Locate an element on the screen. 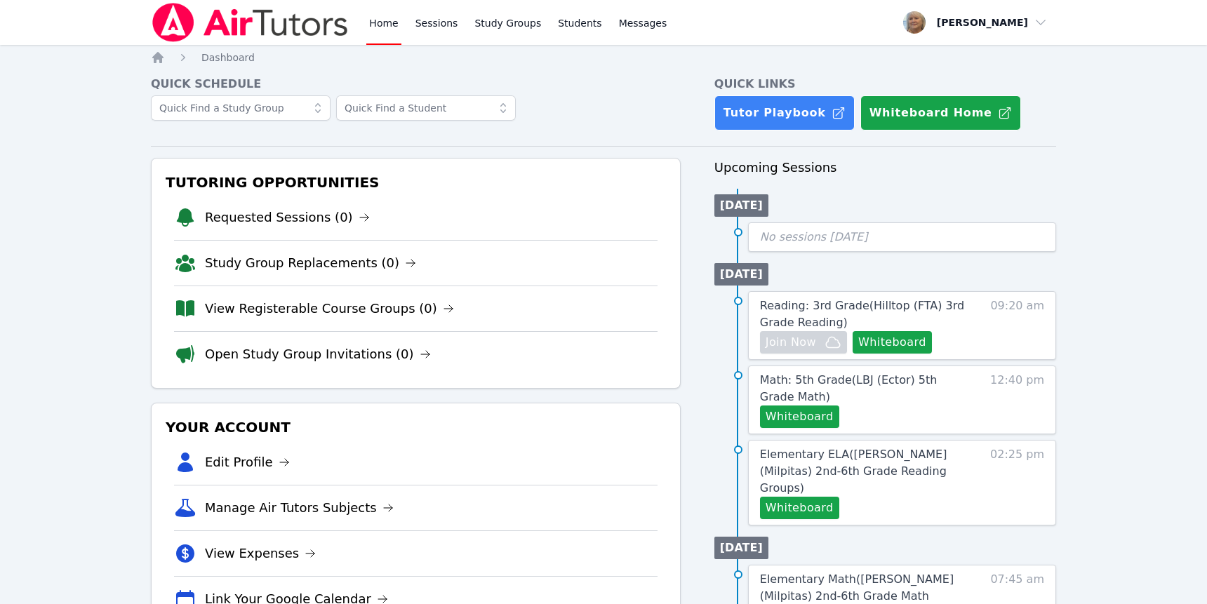 Image resolution: width=1207 pixels, height=604 pixels. h3: Tutoring Opportunities is located at coordinates (415, 182).